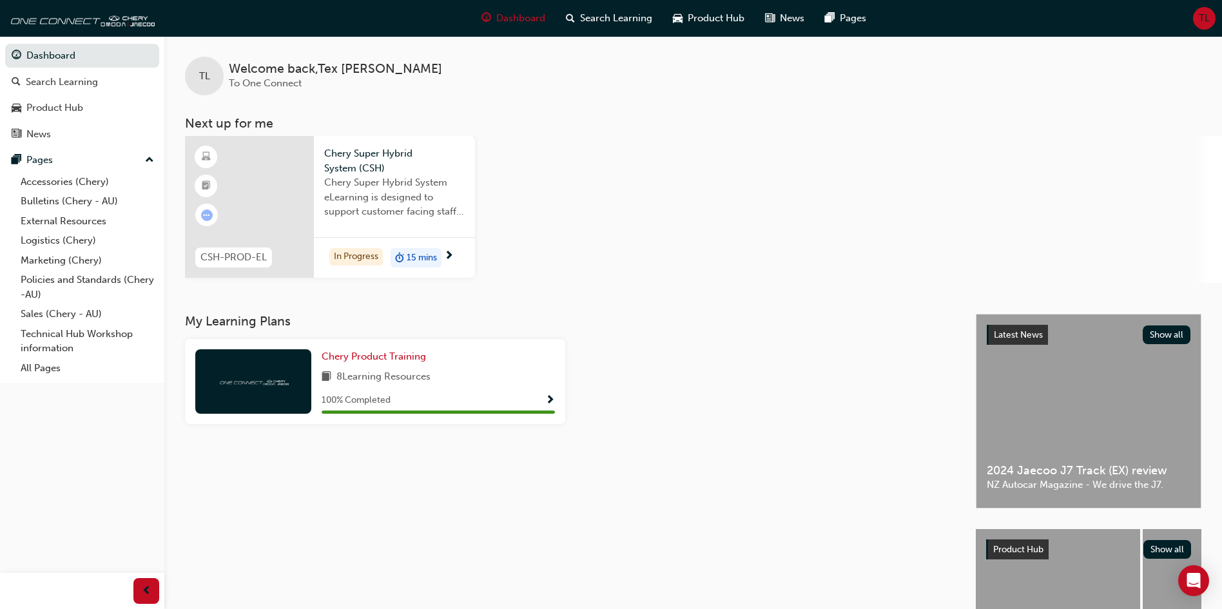  Describe the element at coordinates (616, 18) in the screenshot. I see `span: Search Learning` at that location.